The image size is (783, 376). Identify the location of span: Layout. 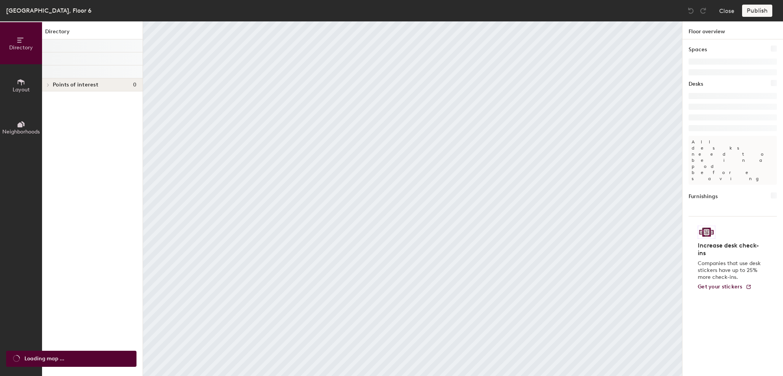
(21, 89).